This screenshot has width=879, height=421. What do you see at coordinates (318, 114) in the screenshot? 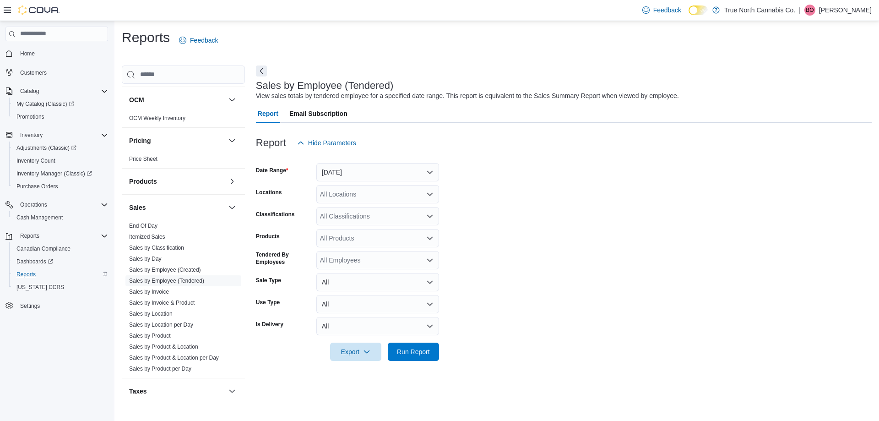
I see `span: Email Subscription` at bounding box center [318, 114].